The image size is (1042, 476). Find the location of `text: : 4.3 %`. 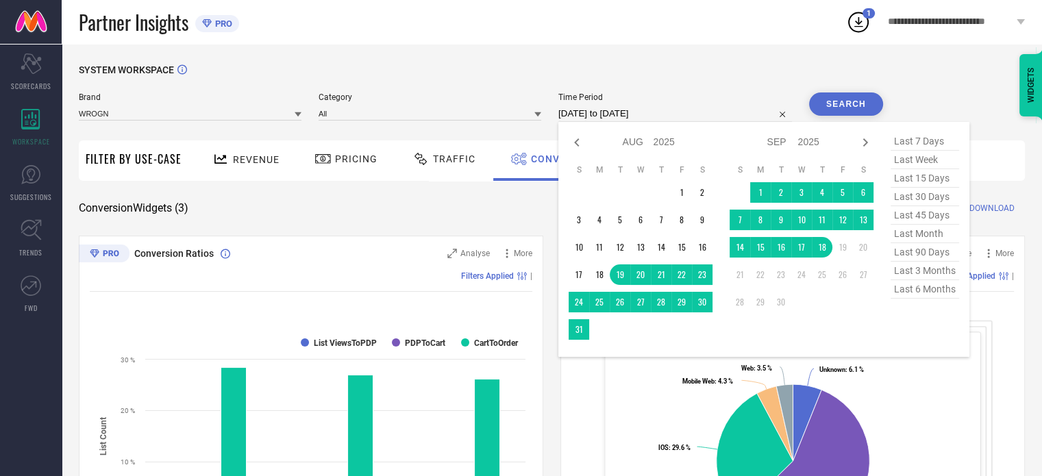

text: : 4.3 % is located at coordinates (707, 381).